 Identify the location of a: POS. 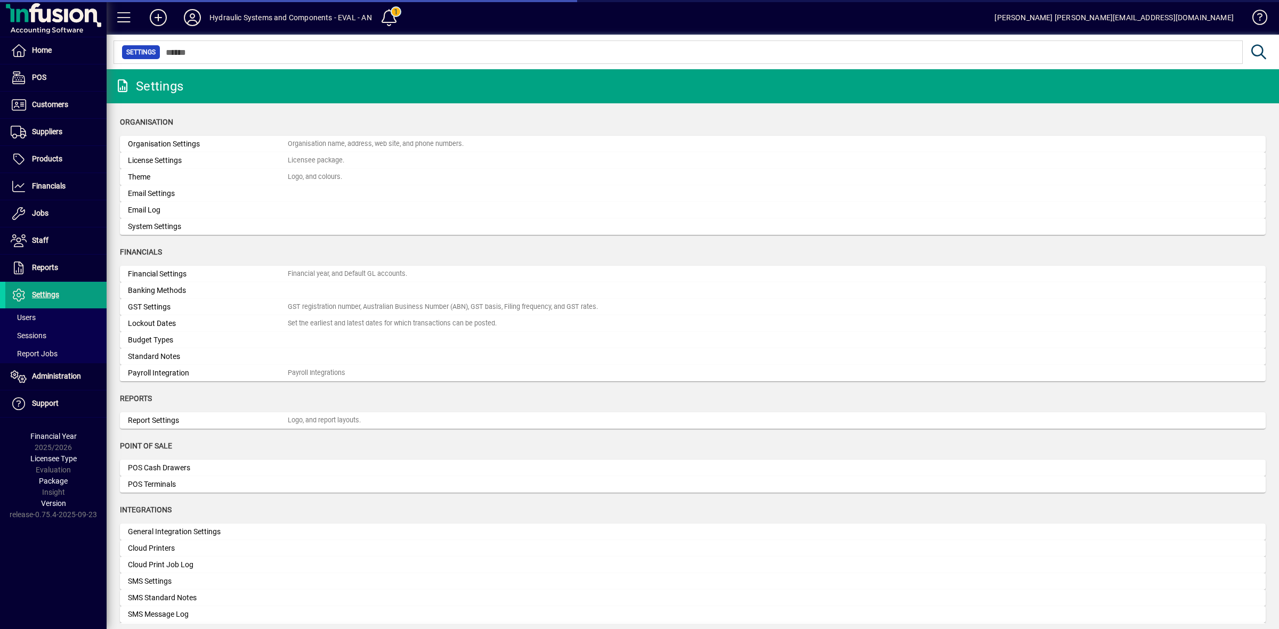
(56, 78).